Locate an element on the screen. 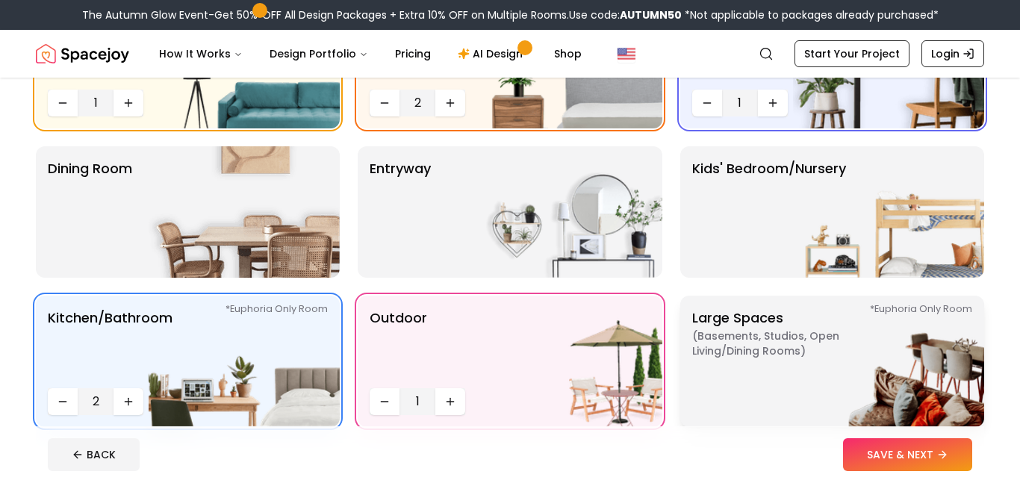 The image size is (1020, 483). p: entryway is located at coordinates (400, 212).